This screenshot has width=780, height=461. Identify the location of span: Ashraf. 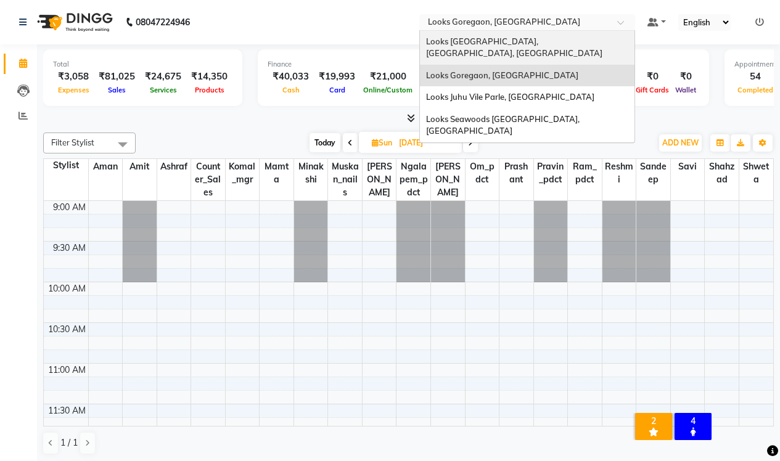
(174, 166).